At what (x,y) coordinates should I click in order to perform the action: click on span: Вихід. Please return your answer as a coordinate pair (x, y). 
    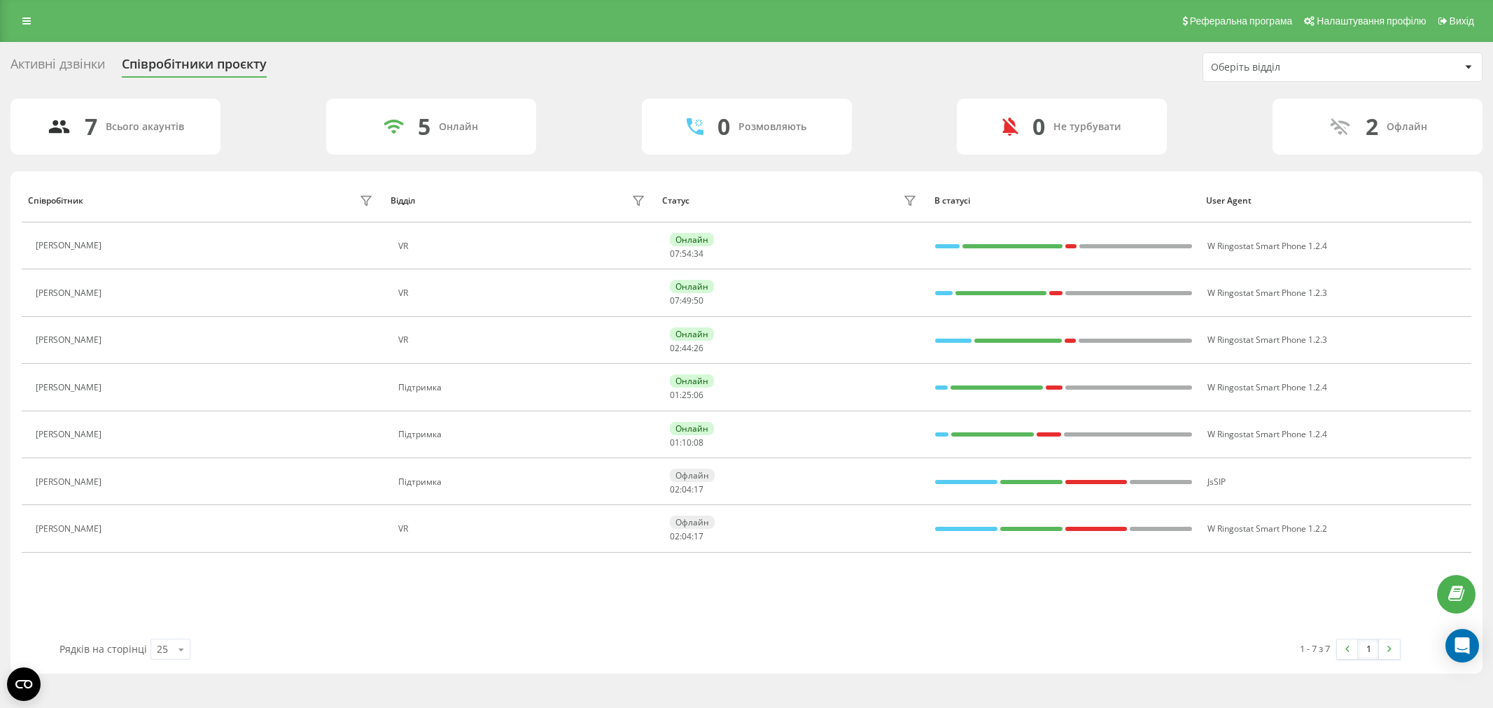
    Looking at the image, I should click on (1462, 21).